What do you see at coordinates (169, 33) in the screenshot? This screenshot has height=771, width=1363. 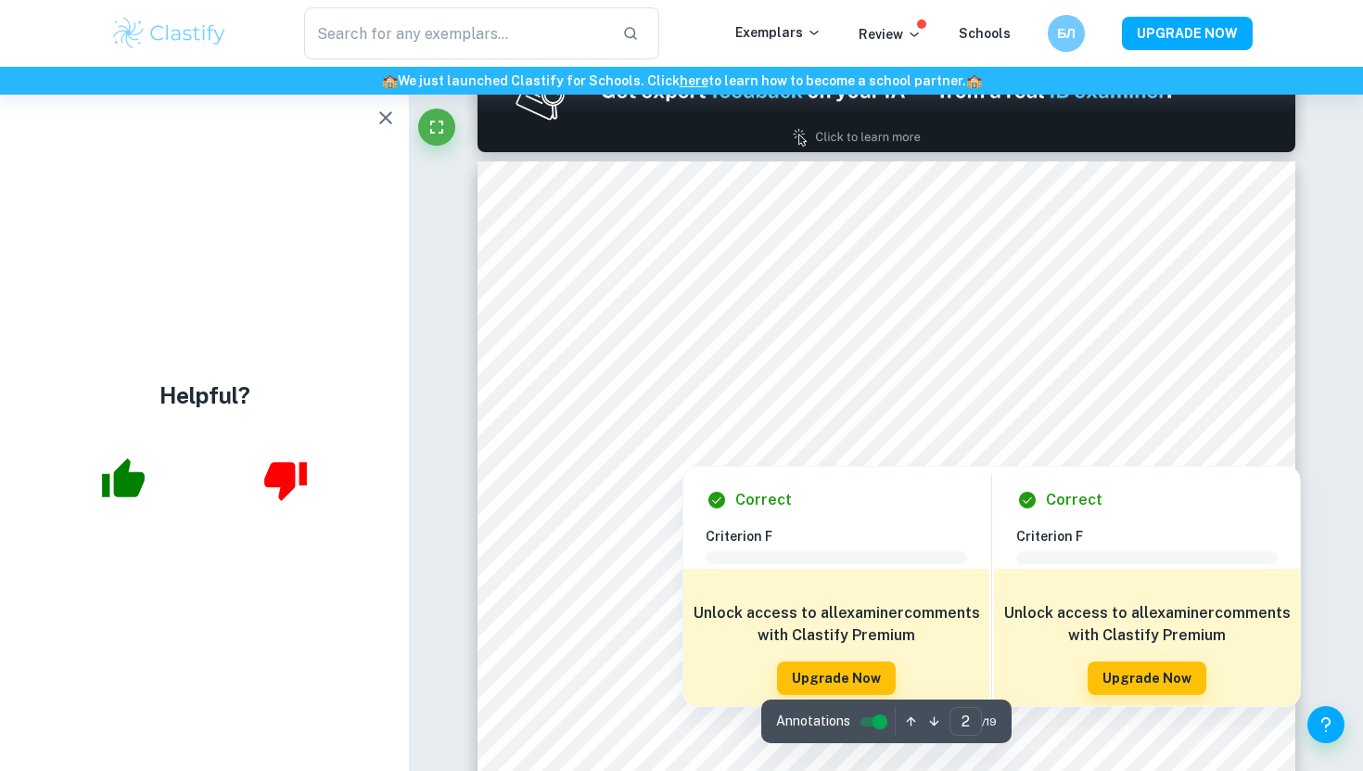 I see `img: Clastify logo` at bounding box center [169, 33].